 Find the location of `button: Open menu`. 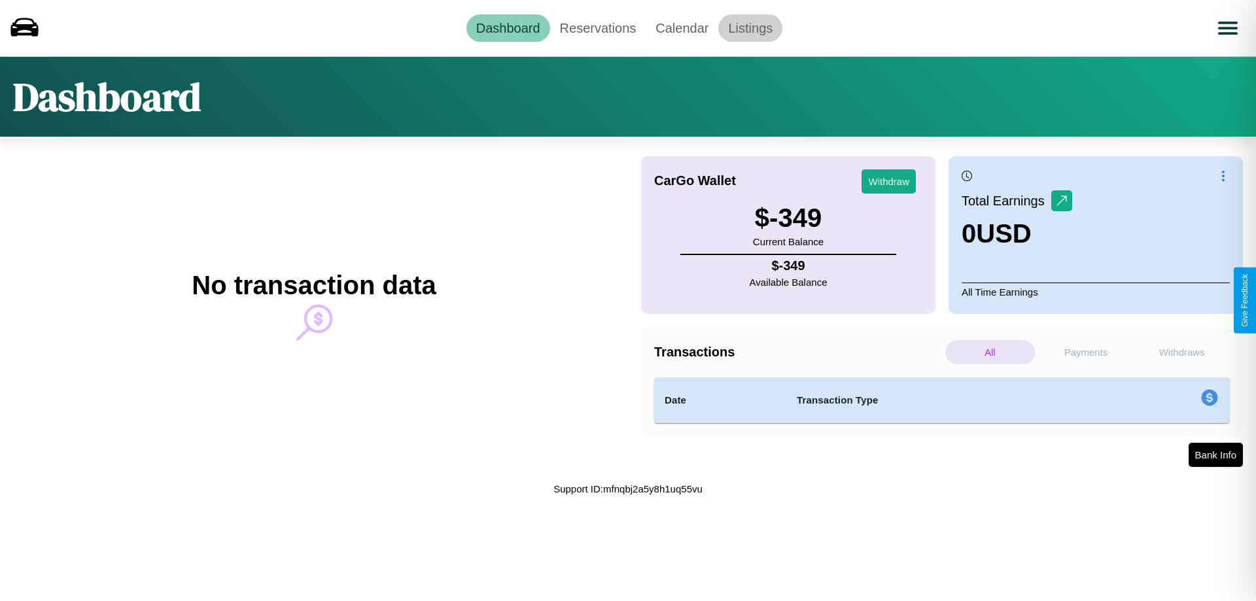

button: Open menu is located at coordinates (1228, 28).